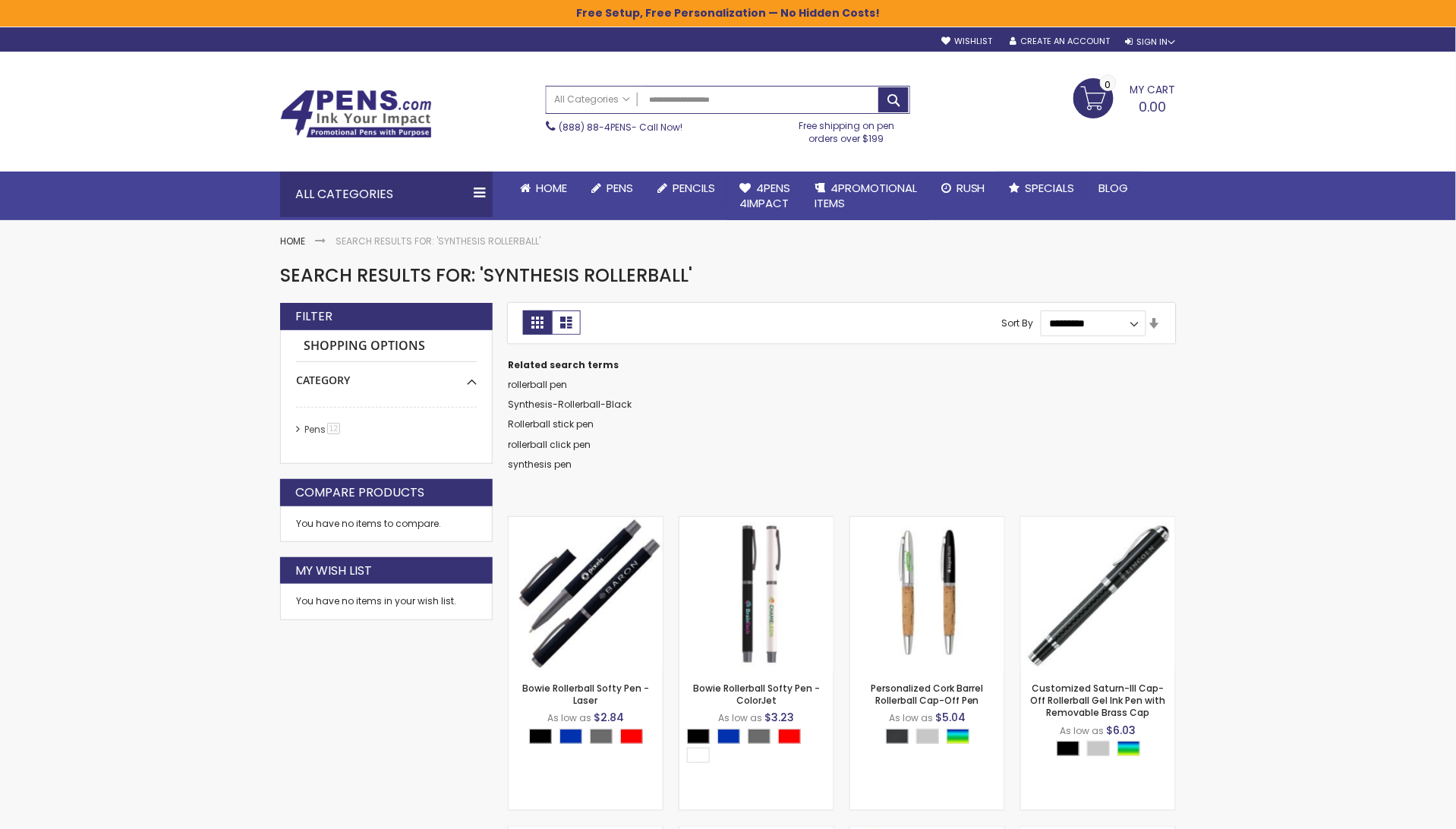 The image size is (1456, 829). Describe the element at coordinates (387, 194) in the screenshot. I see `div: All Categories` at that location.